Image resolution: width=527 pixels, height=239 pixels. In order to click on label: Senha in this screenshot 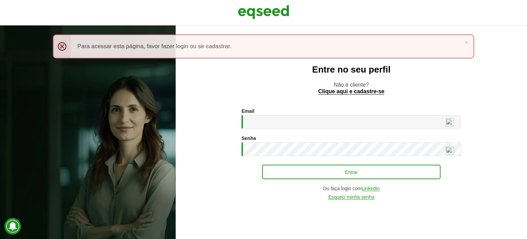, I will do `click(249, 138)`.